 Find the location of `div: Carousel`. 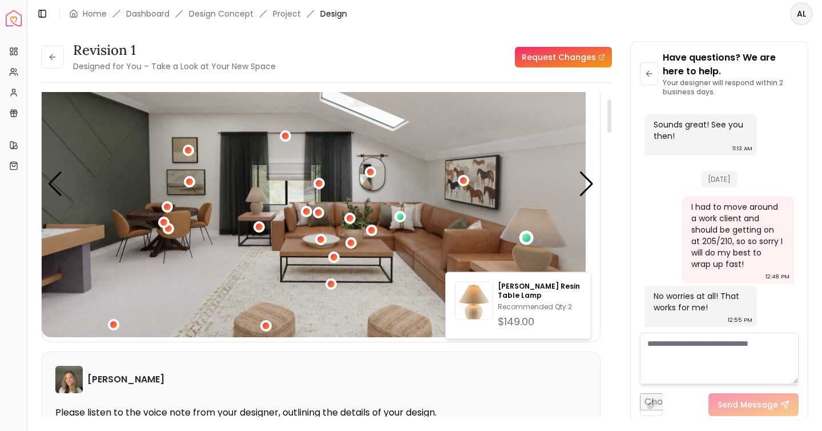

div: Carousel is located at coordinates (321, 184).